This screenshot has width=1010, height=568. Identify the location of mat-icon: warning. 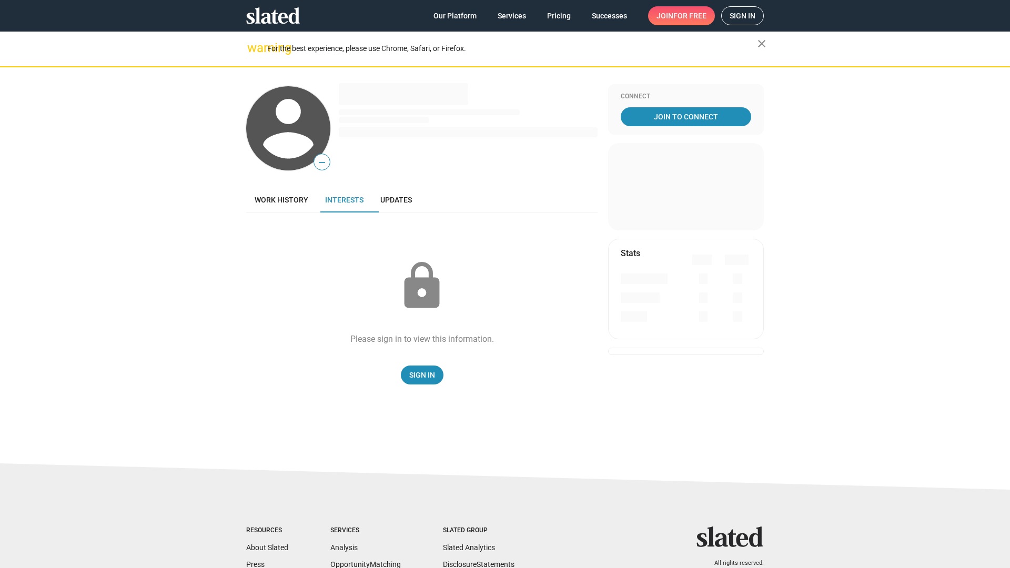
(253, 48).